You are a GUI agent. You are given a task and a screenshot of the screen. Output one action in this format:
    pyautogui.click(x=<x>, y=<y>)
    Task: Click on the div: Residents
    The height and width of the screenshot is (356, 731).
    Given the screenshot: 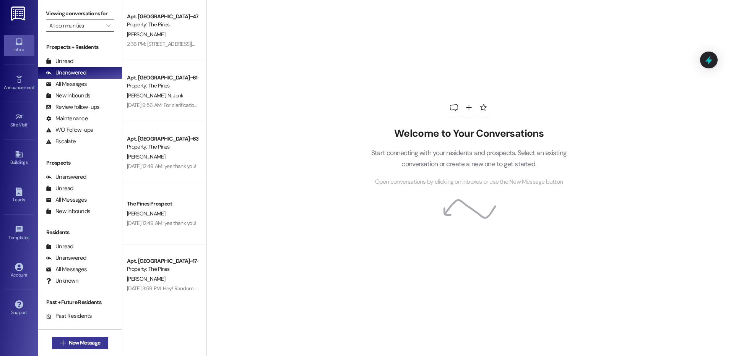 What is the action you would take?
    pyautogui.click(x=80, y=232)
    